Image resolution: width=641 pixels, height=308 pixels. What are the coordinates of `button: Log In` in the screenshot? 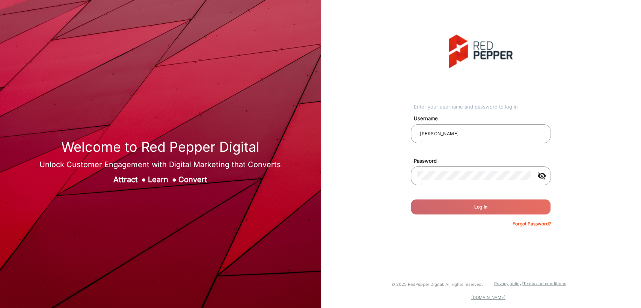 It's located at (481, 207).